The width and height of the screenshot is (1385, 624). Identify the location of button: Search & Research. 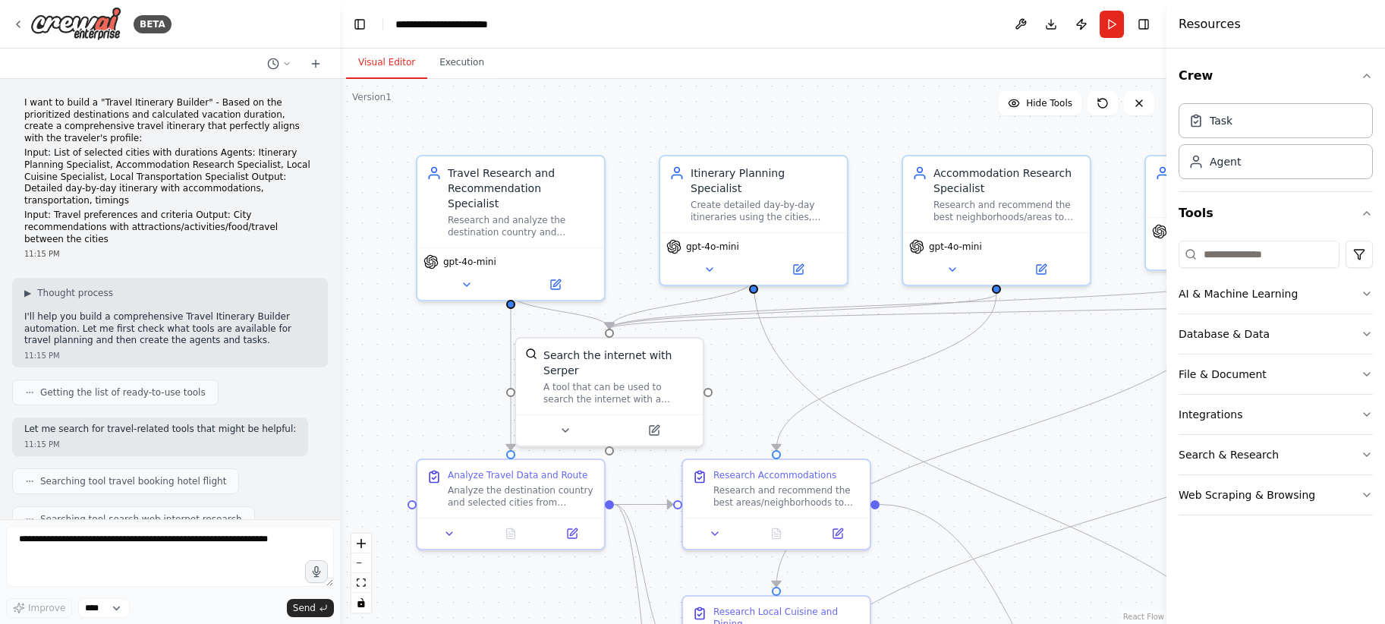
(1276, 455).